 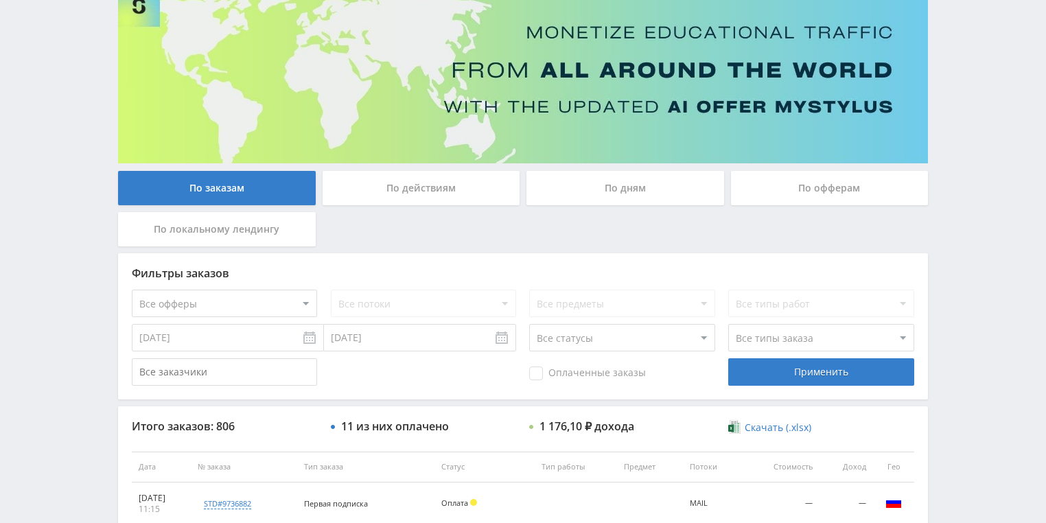 What do you see at coordinates (893, 467) in the screenshot?
I see `th: Гео` at bounding box center [893, 467].